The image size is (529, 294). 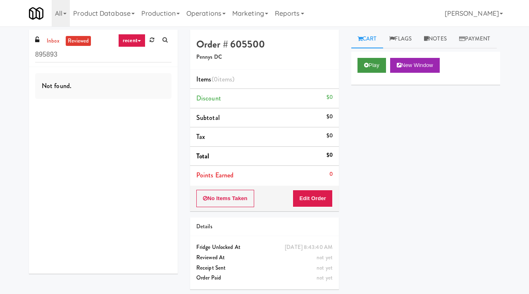 What do you see at coordinates (312, 198) in the screenshot?
I see `button: Edit Order` at bounding box center [312, 198].